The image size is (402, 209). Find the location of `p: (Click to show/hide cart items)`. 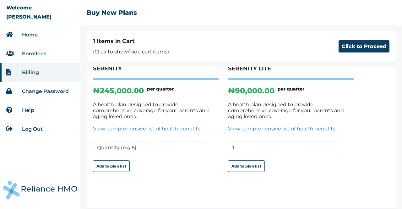

p: (Click to show/hide cart items) is located at coordinates (131, 51).